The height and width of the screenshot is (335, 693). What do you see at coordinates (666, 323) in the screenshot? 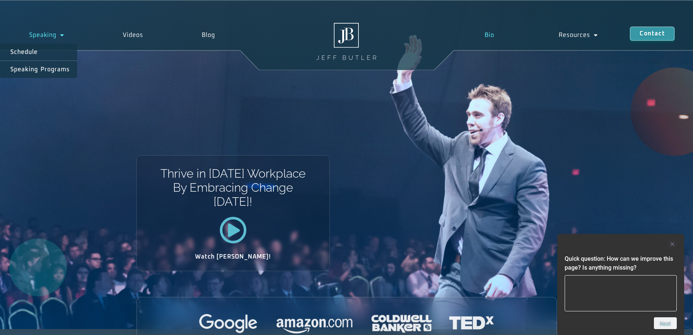
I see `button: Next question` at bounding box center [666, 323].